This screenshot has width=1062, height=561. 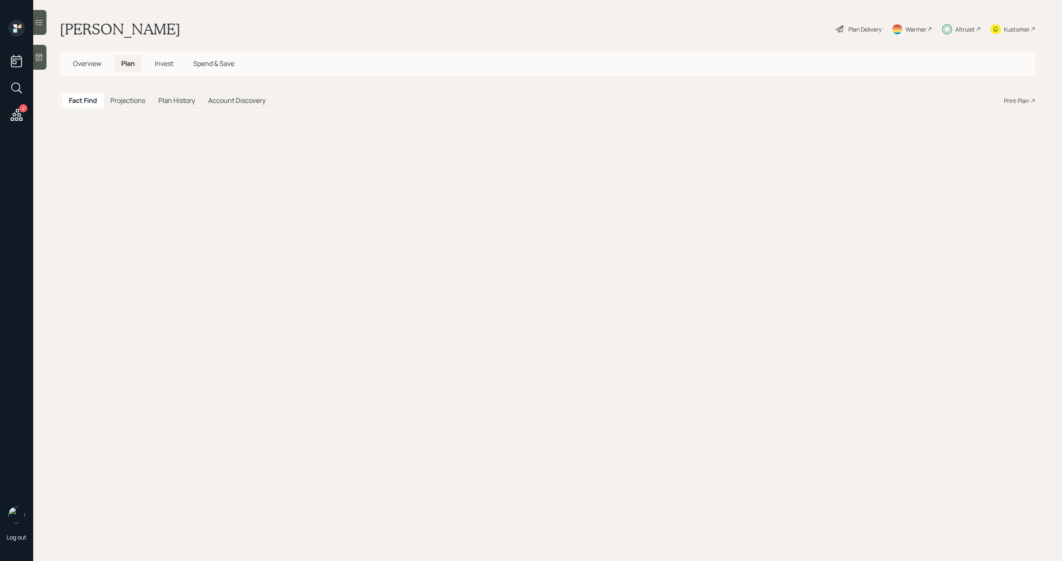 I want to click on span: Invest, so click(x=164, y=63).